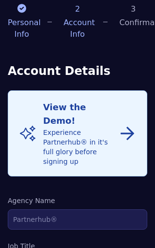  Describe the element at coordinates (133, 9) in the screenshot. I see `p: 3` at that location.